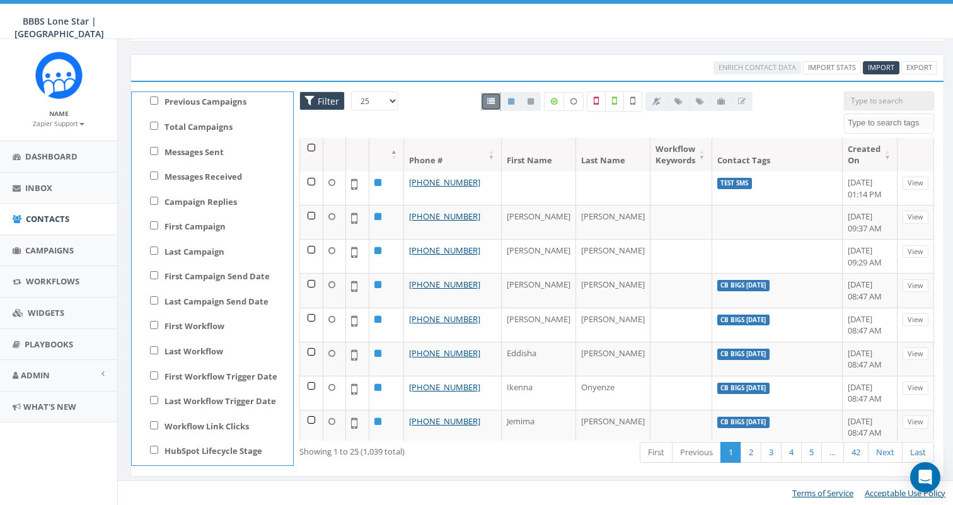  Describe the element at coordinates (195, 226) in the screenshot. I see `label: First Campaign` at that location.